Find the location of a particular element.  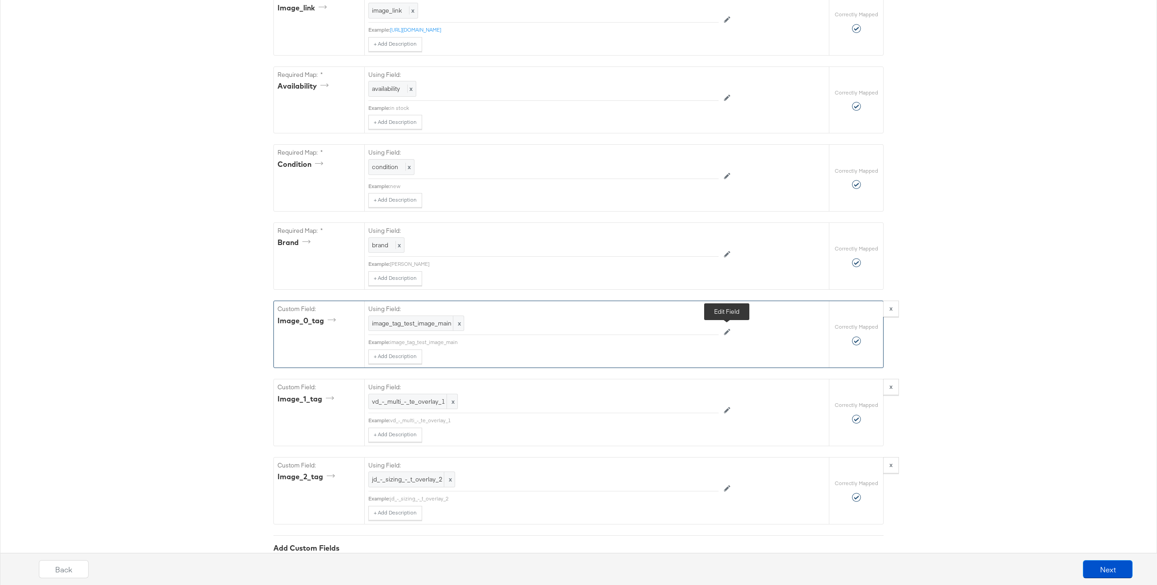

span: condition is located at coordinates (385, 167).